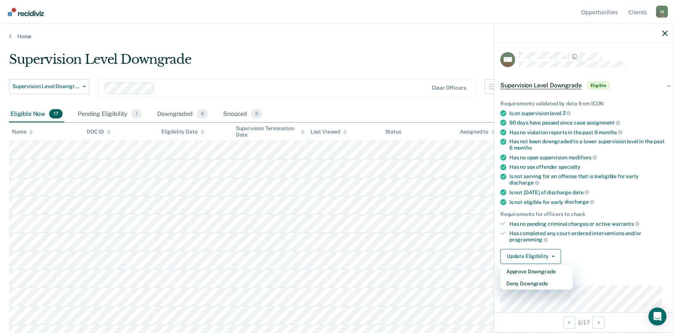  Describe the element at coordinates (662, 12) in the screenshot. I see `button: Profile dropdown button` at that location.